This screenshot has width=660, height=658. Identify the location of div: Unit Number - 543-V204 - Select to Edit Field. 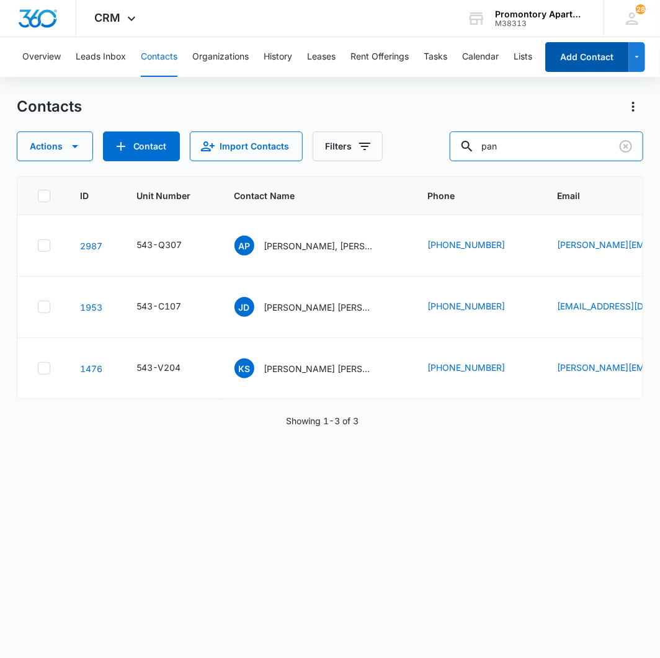
(170, 369).